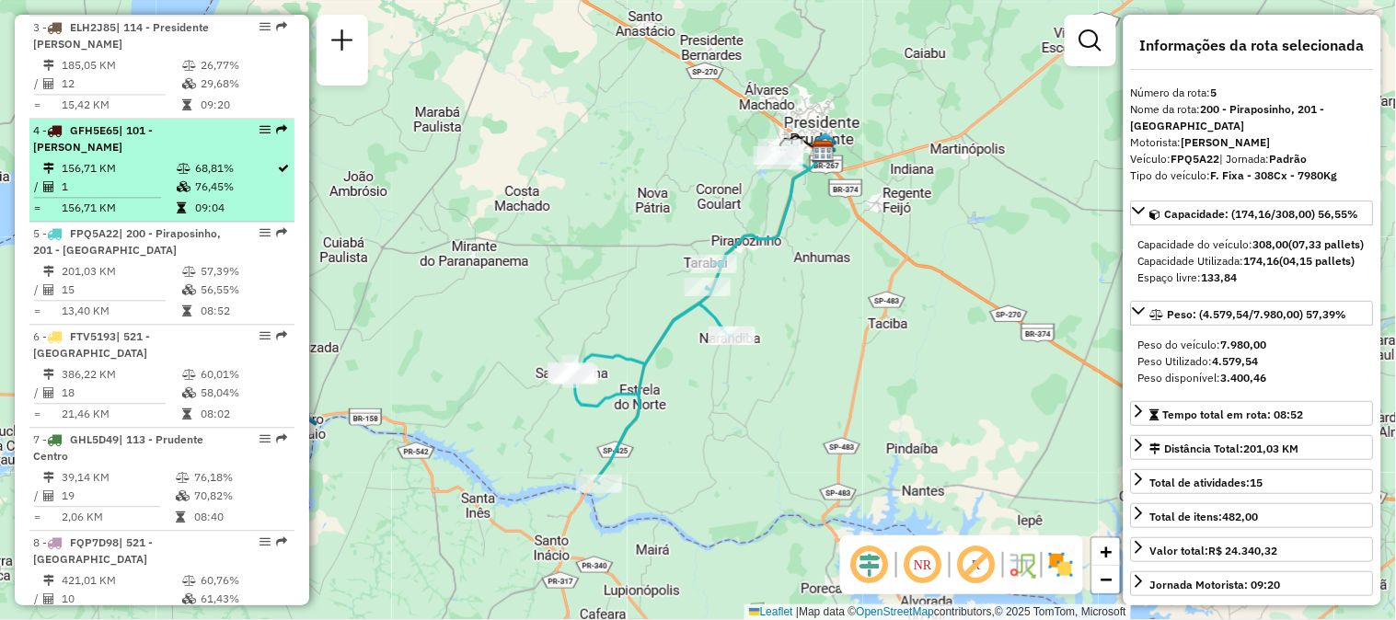  I want to click on a: Total de itens:482,00, so click(1252, 515).